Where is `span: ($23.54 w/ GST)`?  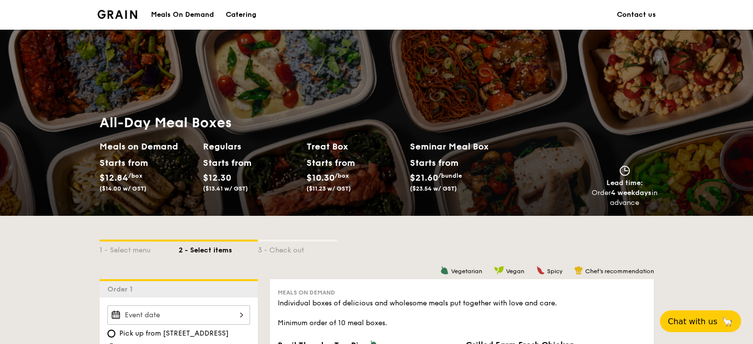 span: ($23.54 w/ GST) is located at coordinates (433, 189).